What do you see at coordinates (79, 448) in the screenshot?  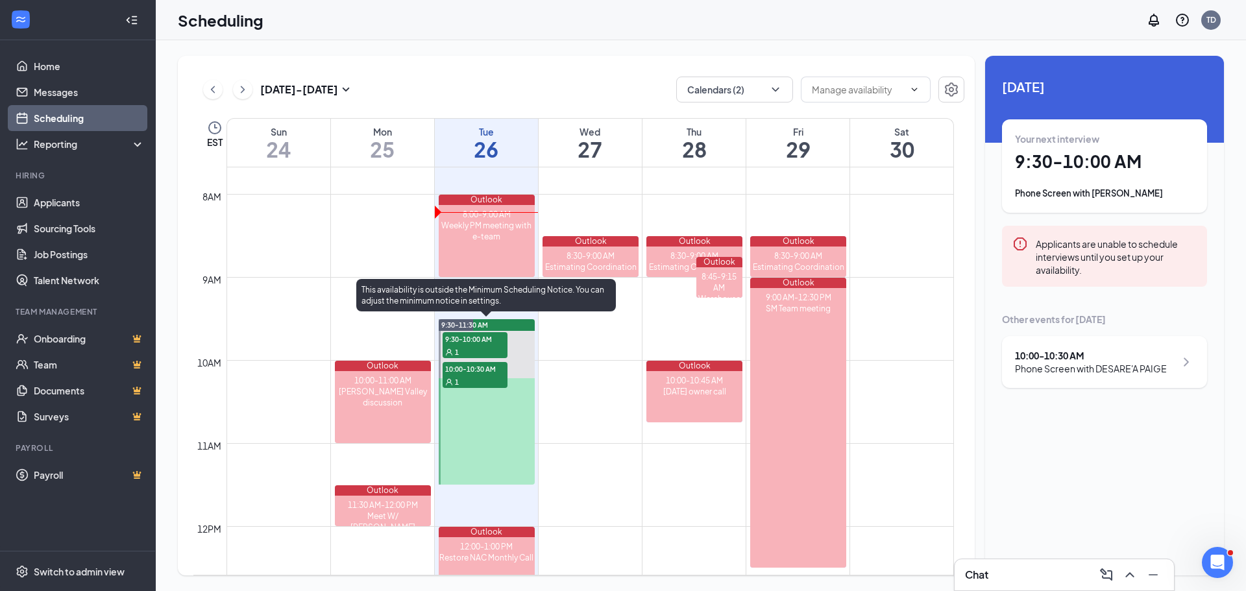 I see `div: Payroll` at bounding box center [79, 448].